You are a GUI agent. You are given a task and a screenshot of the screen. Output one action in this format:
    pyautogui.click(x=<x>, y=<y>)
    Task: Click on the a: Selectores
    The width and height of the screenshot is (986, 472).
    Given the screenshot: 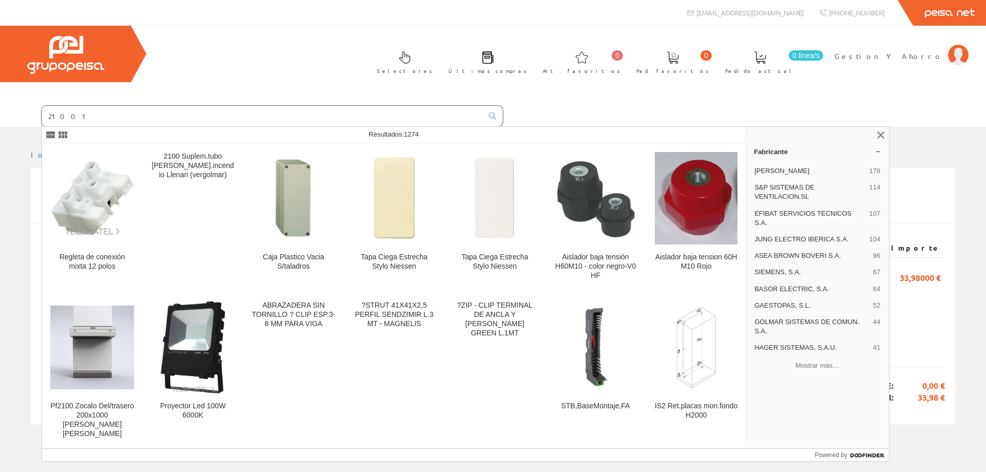 What is the action you would take?
    pyautogui.click(x=402, y=61)
    